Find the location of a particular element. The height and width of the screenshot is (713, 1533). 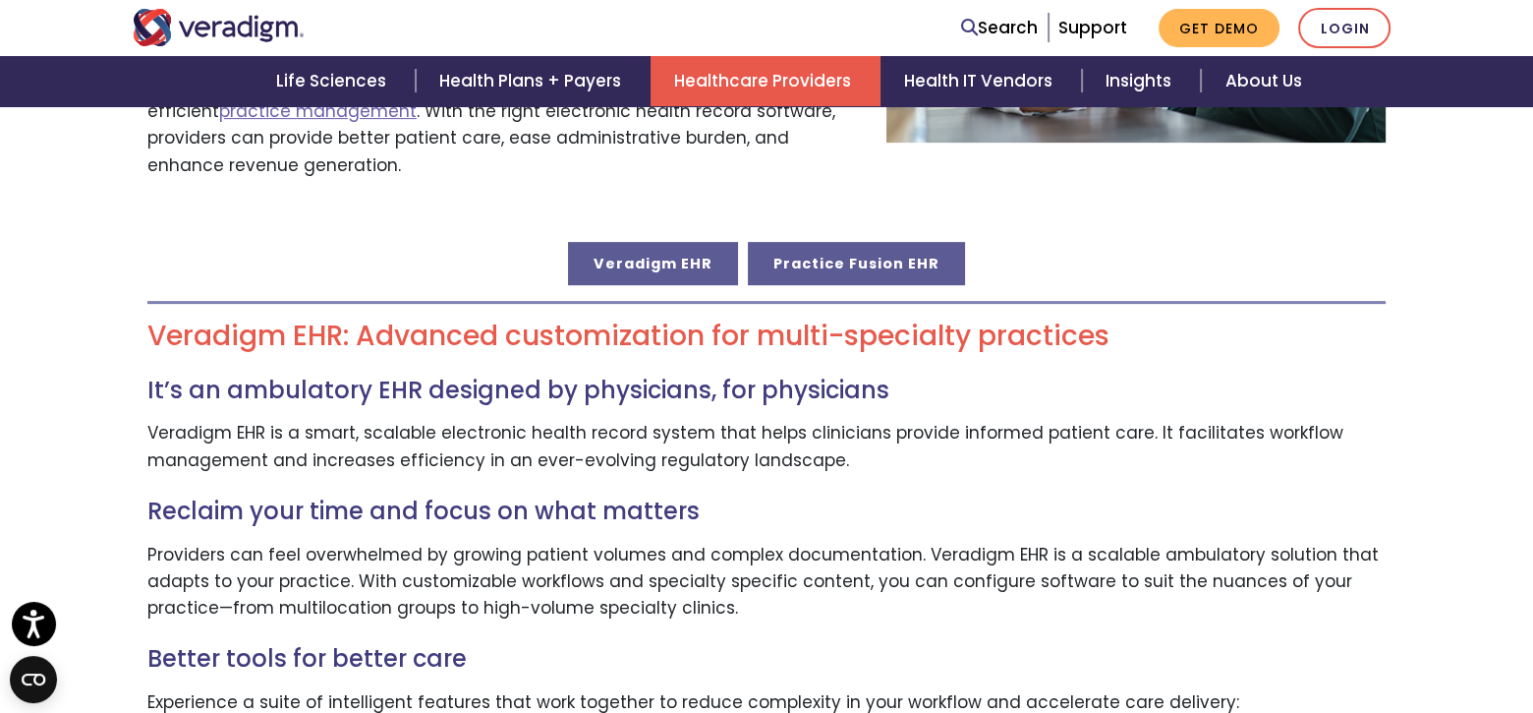

button: Open CMP widget is located at coordinates (33, 679).